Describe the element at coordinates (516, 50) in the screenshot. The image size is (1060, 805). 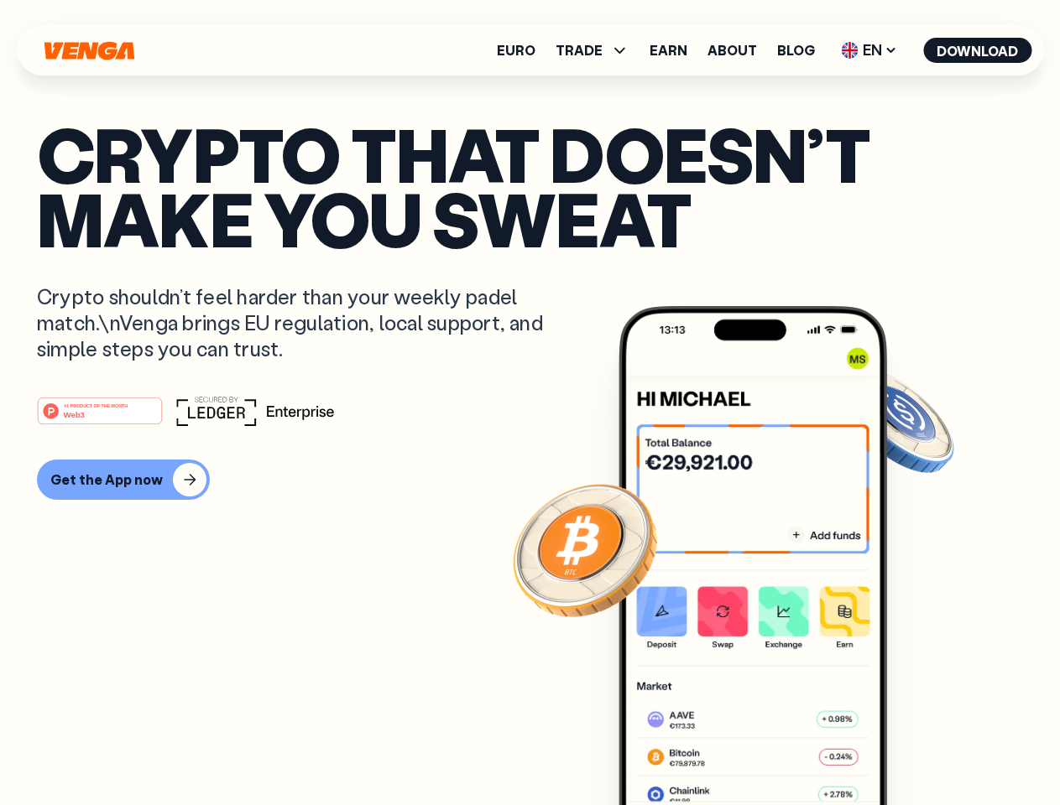
I see `a: Euro` at that location.